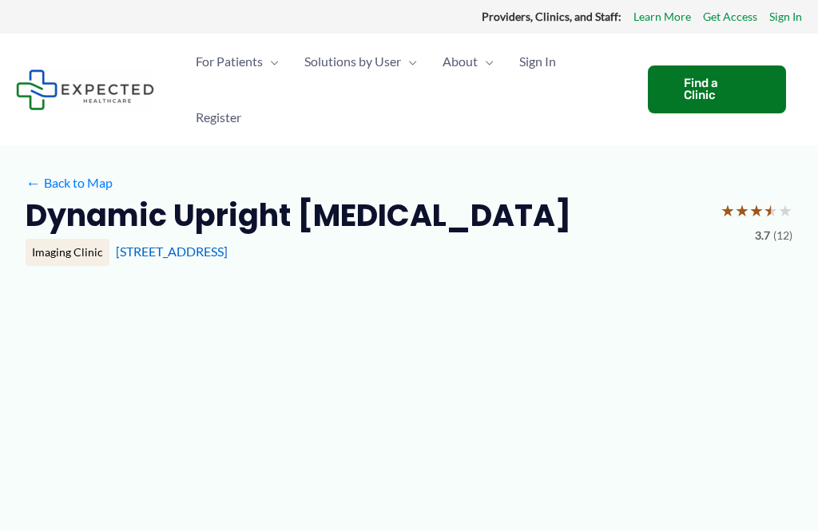 This screenshot has height=531, width=818. Describe the element at coordinates (717, 89) in the screenshot. I see `div: Find a Clinic` at that location.